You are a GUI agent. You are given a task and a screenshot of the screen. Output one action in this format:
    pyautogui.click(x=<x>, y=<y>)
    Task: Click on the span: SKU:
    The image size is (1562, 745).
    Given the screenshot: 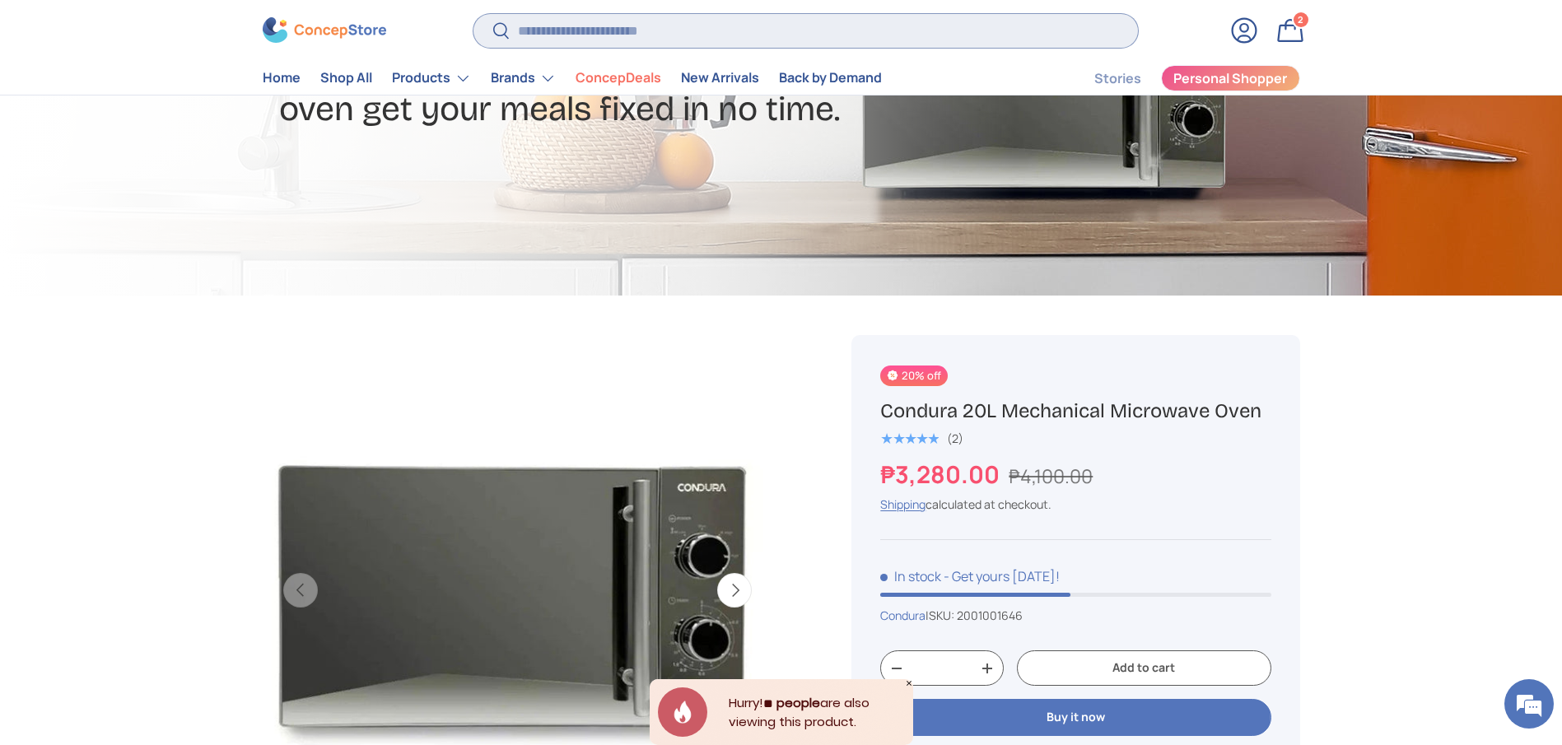 What is the action you would take?
    pyautogui.click(x=941, y=615)
    